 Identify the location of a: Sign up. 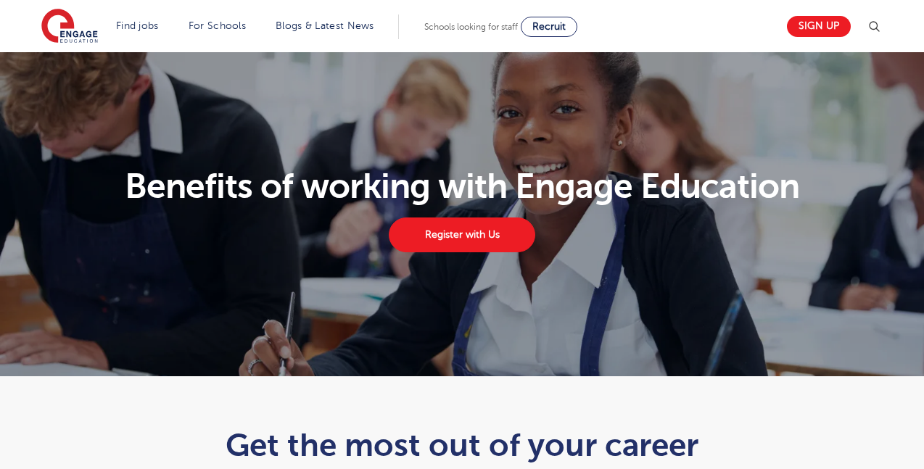
(819, 26).